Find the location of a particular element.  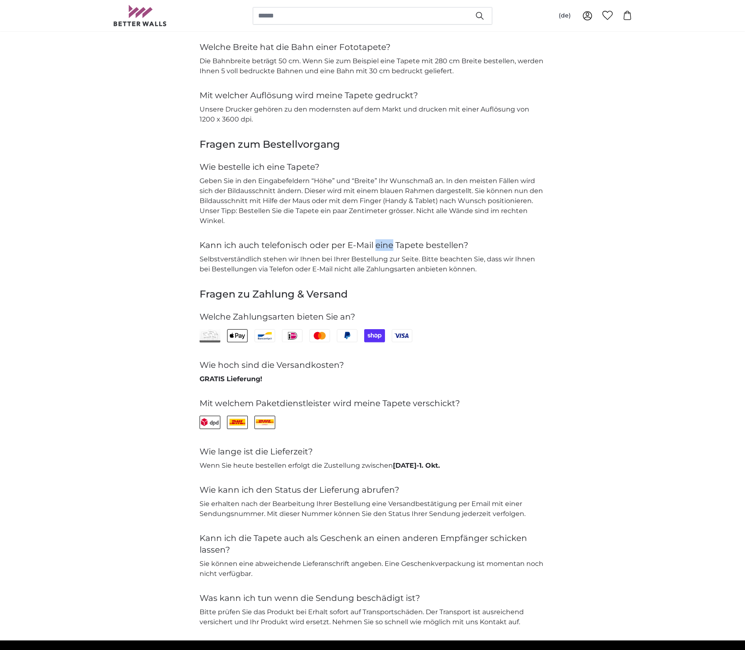

h4: Welche Breite hat die Bahn einer Fototapete? is located at coordinates (373, 47).